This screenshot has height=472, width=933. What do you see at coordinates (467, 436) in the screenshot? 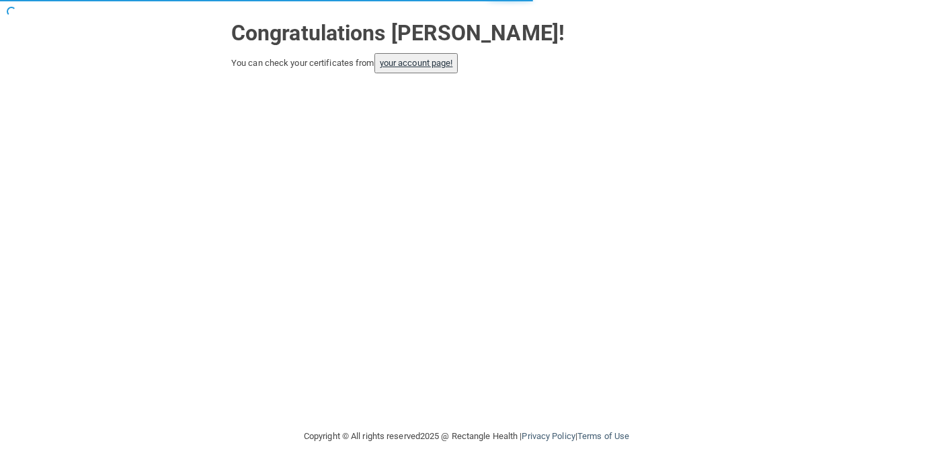
I see `div: Copyright © All rights reserved 2025 @ Rectangle Health | |` at bounding box center [467, 436].